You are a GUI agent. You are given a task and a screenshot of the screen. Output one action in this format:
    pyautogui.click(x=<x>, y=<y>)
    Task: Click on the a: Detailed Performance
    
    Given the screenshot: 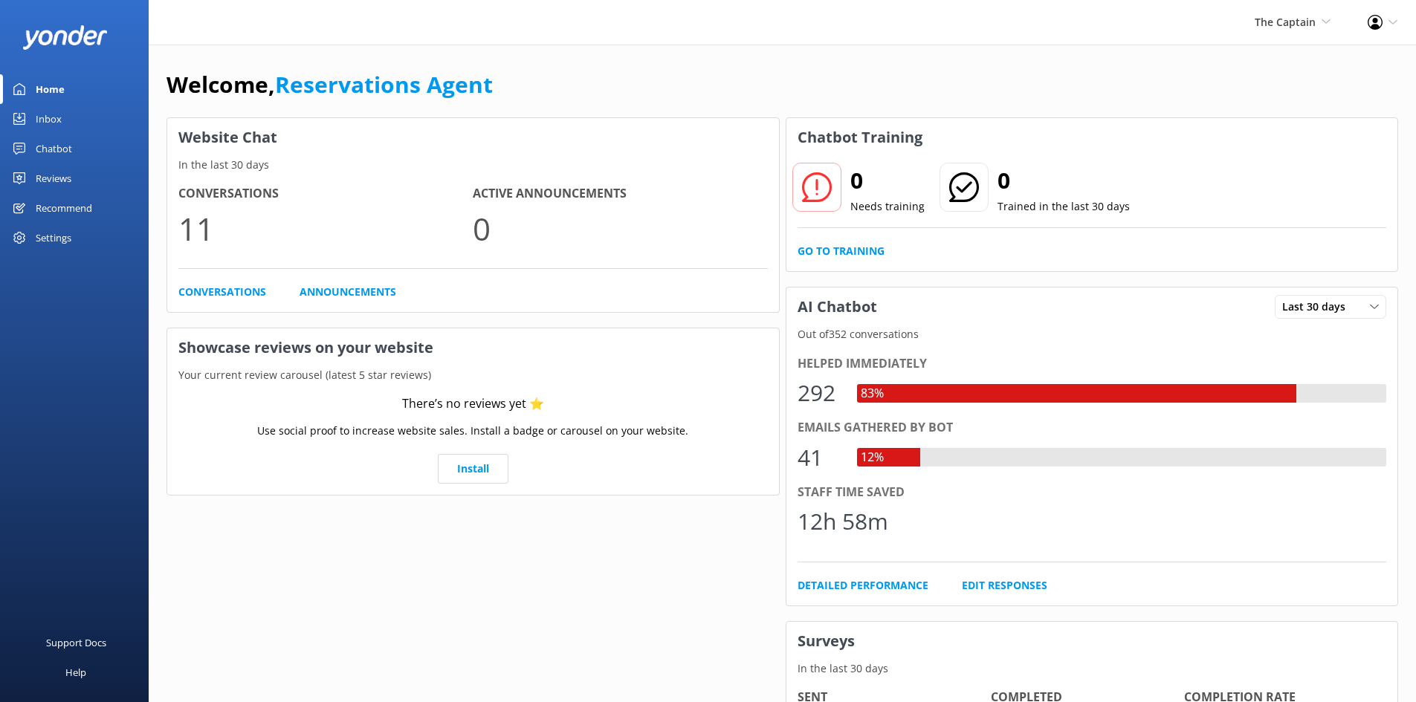 What is the action you would take?
    pyautogui.click(x=863, y=586)
    